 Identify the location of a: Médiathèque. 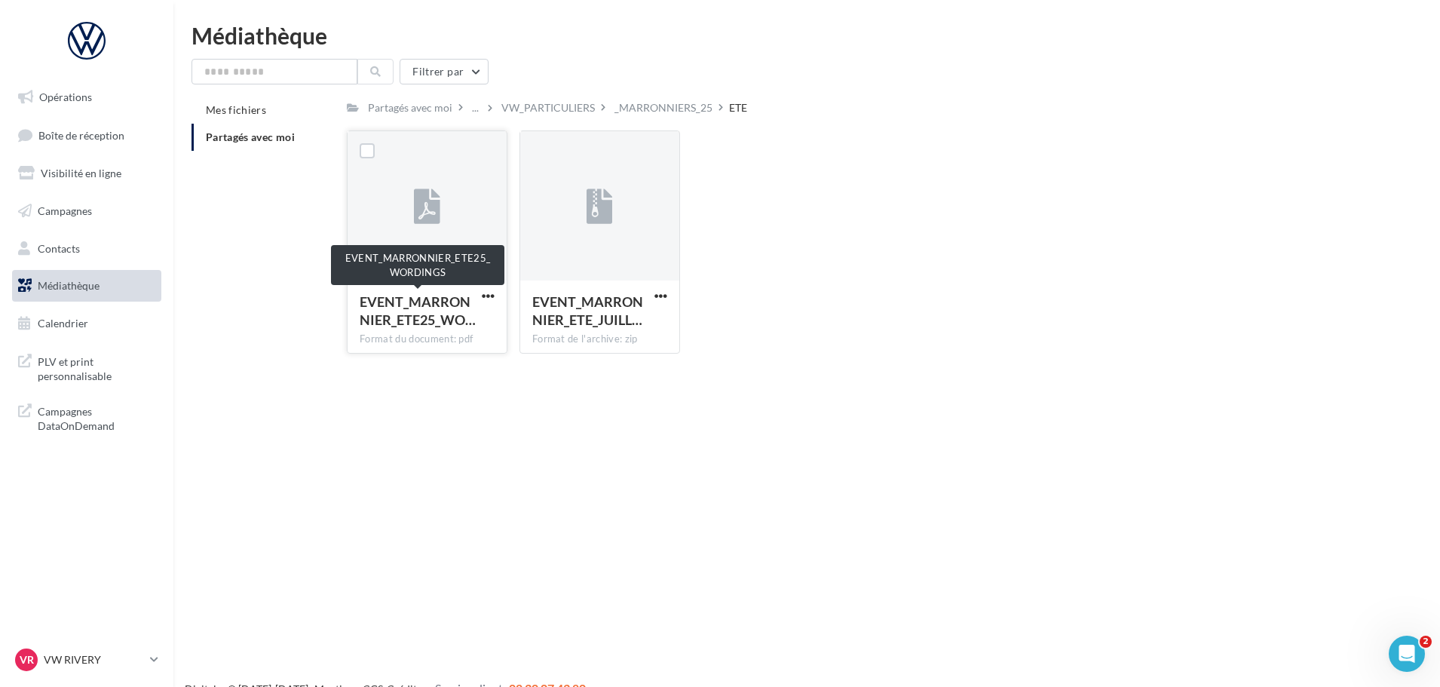
(87, 286).